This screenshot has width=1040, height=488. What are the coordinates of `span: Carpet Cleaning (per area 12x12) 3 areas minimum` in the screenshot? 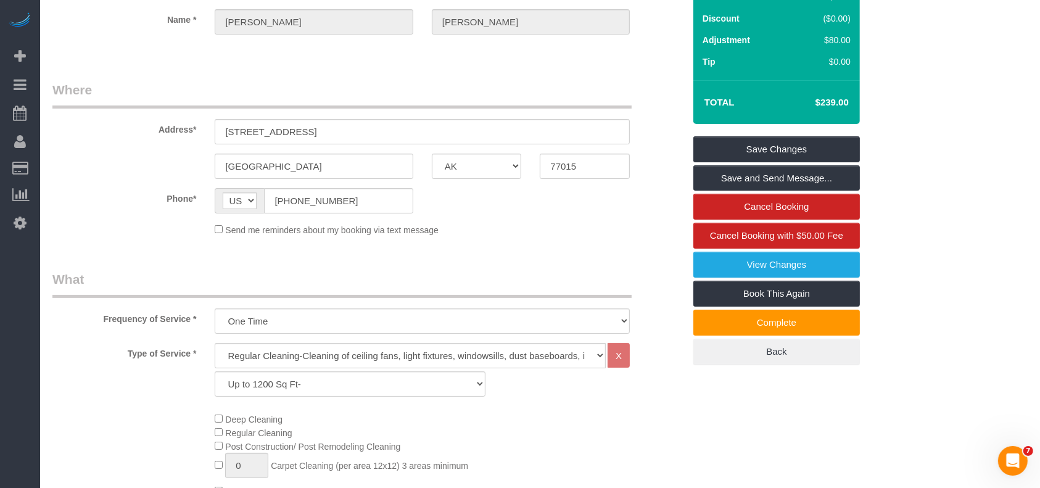 It's located at (370, 466).